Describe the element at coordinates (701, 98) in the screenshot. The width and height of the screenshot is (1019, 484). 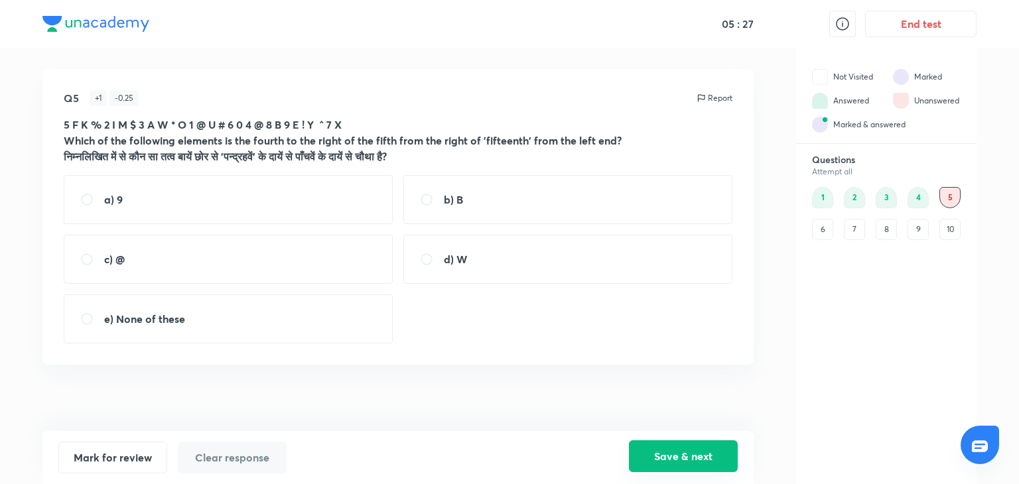
I see `img: report icon` at that location.